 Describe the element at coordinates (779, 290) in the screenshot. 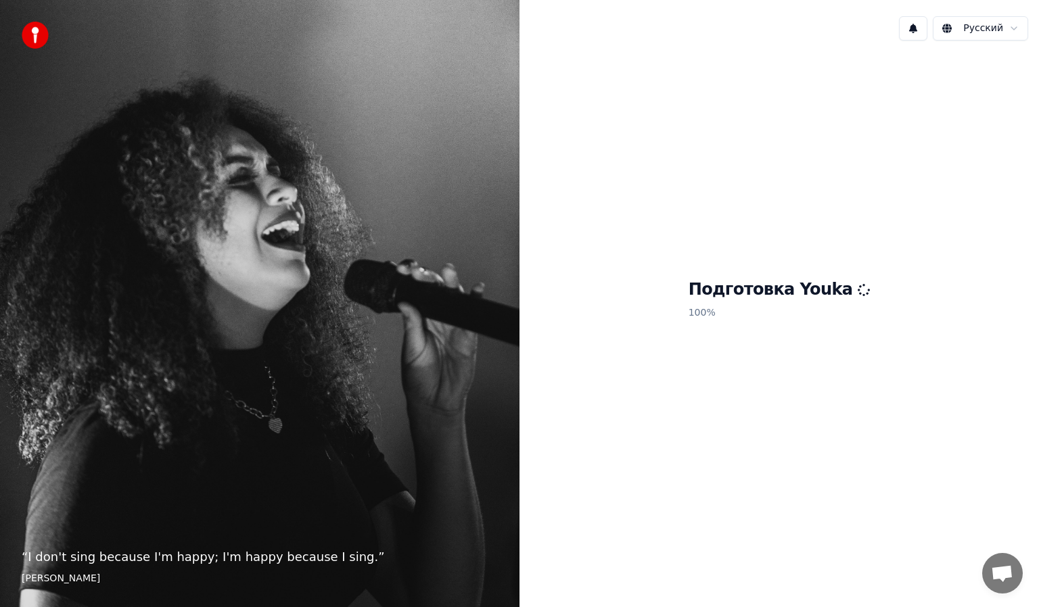

I see `h1: Подготовка Youka` at that location.